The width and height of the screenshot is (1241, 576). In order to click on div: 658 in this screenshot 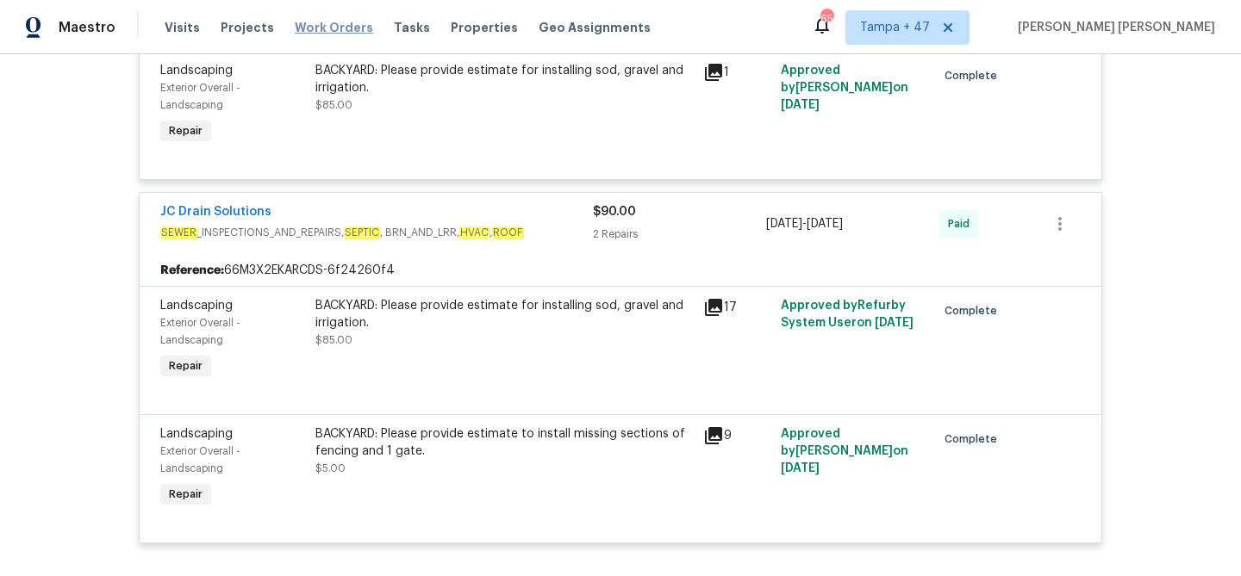, I will do `click(826, 19)`.